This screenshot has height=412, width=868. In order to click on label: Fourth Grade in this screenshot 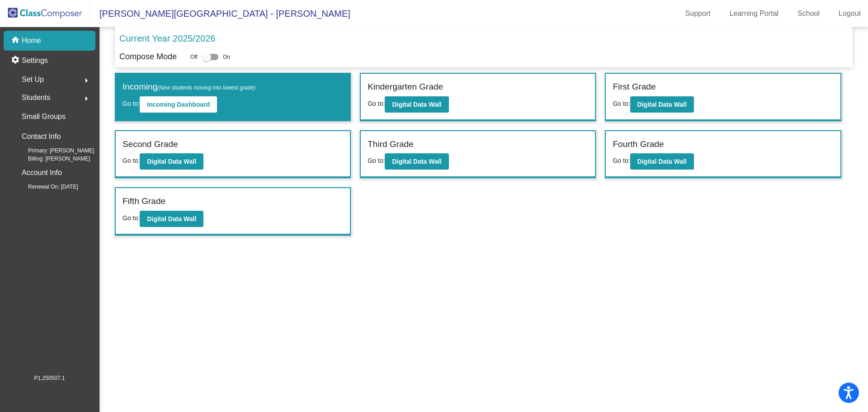, I will do `click(638, 144)`.